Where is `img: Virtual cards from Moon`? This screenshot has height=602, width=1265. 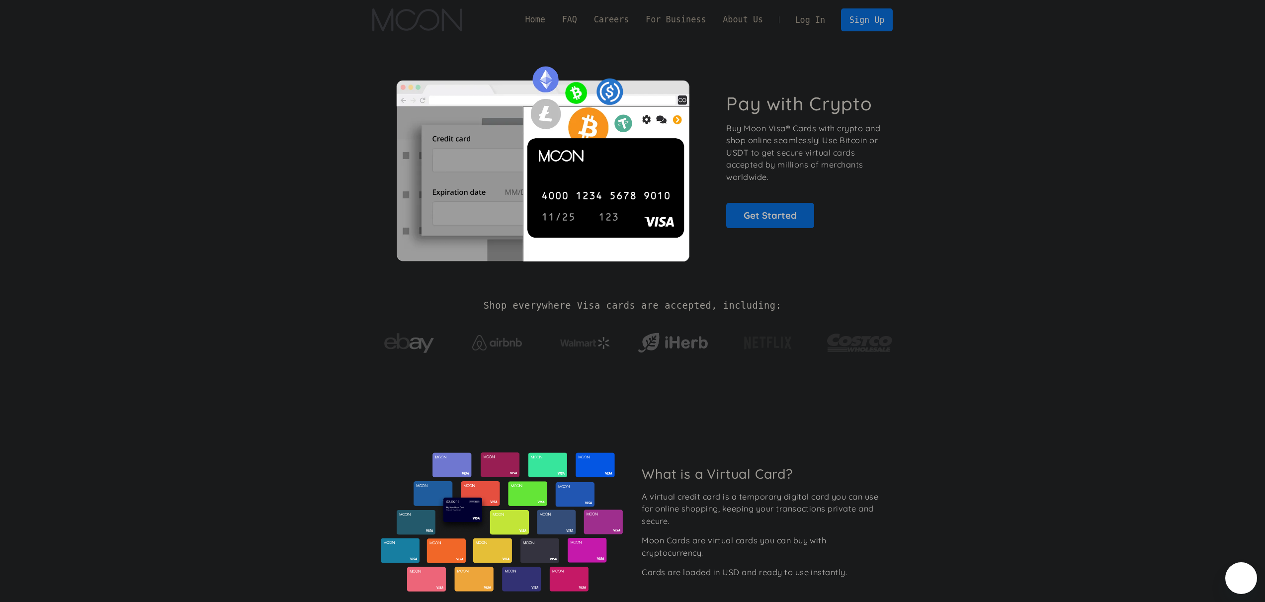
img: Virtual cards from Moon is located at coordinates (501, 522).